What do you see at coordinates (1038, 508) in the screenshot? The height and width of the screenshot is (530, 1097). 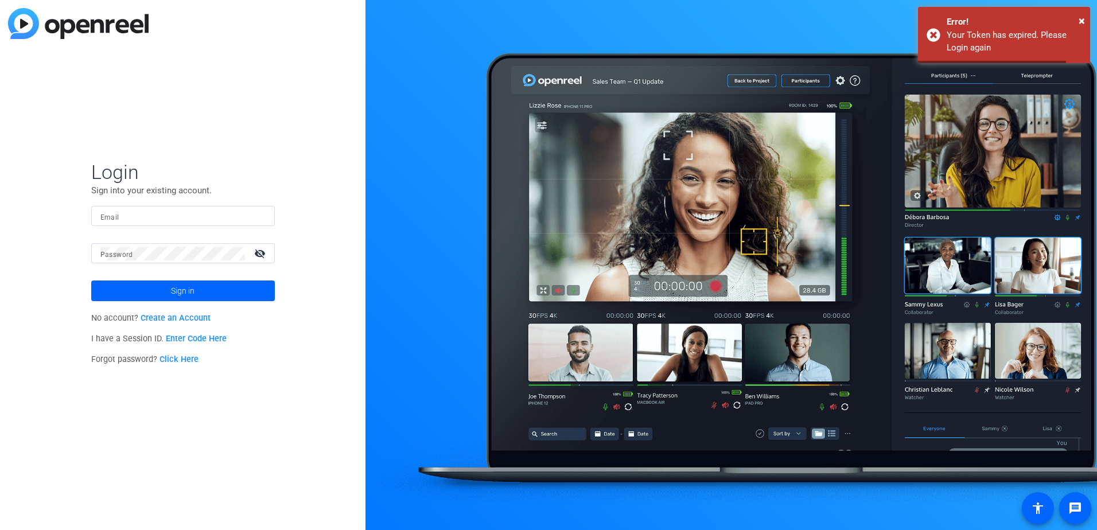 I see `mat-icon: accessibility` at bounding box center [1038, 508].